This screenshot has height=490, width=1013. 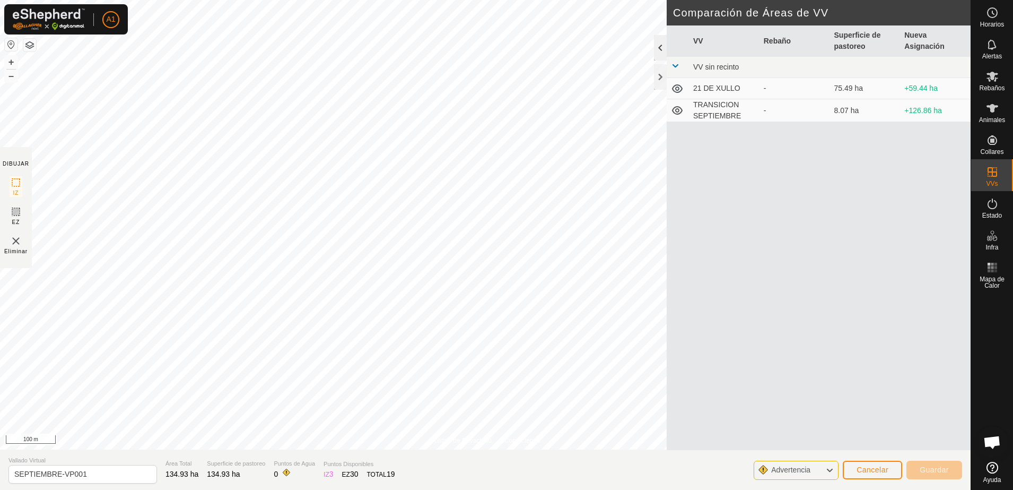 What do you see at coordinates (49, 19) in the screenshot?
I see `img: Logo Gallagher` at bounding box center [49, 19].